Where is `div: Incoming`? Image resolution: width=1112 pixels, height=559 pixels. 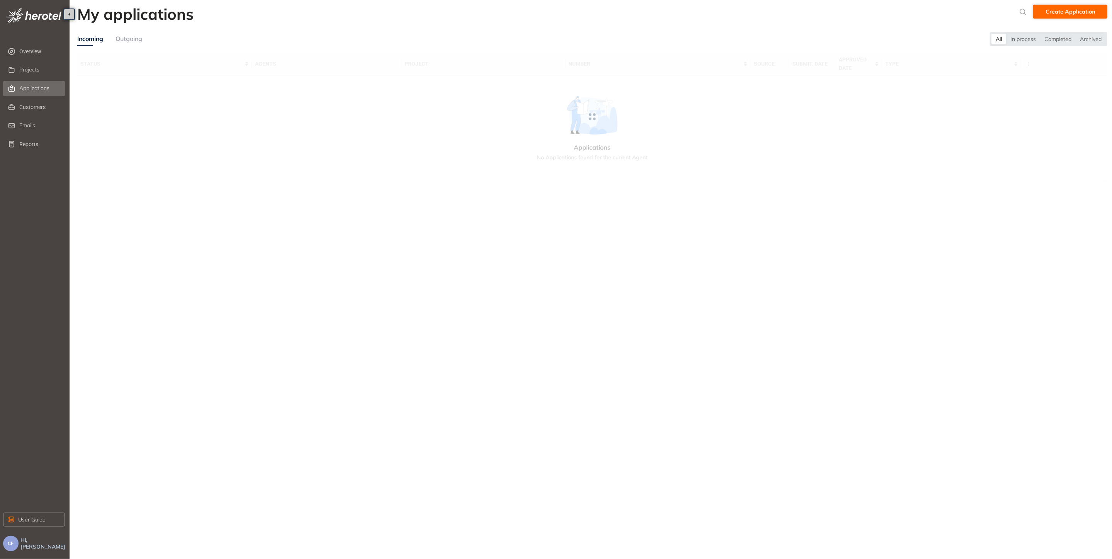 div: Incoming is located at coordinates (90, 39).